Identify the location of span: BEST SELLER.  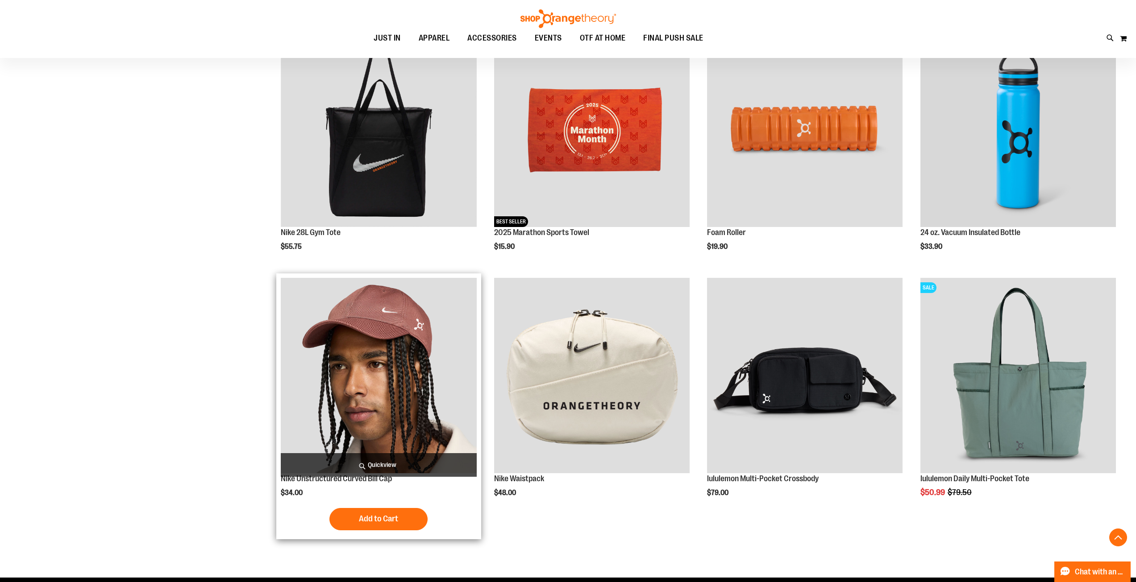
(511, 222).